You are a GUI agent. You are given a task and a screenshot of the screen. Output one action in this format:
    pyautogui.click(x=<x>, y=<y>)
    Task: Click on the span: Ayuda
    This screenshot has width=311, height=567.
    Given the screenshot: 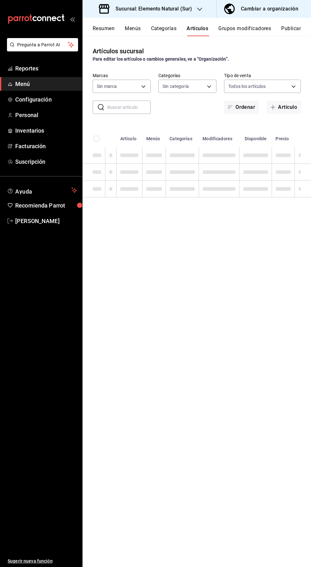 What is the action you would take?
    pyautogui.click(x=42, y=190)
    